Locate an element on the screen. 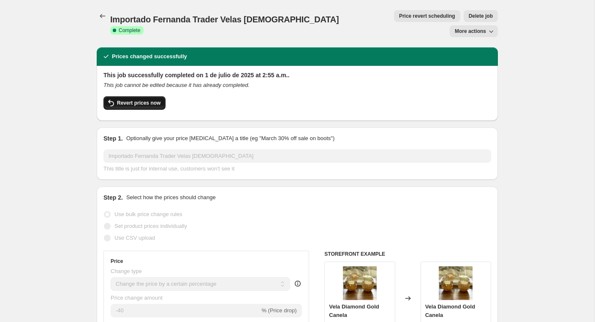  span: This title is just for internal use, customers won't see it is located at coordinates (169, 168).